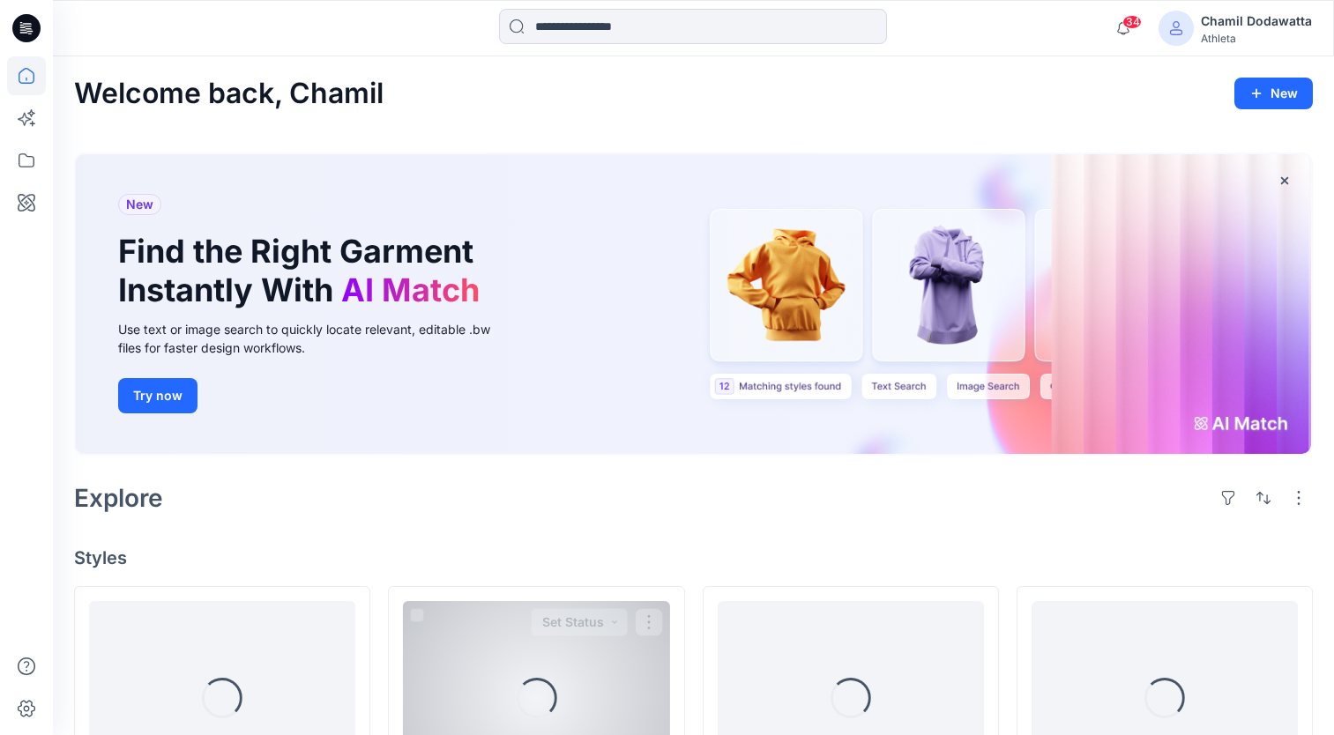 The height and width of the screenshot is (735, 1334). Describe the element at coordinates (139, 204) in the screenshot. I see `span: New` at that location.